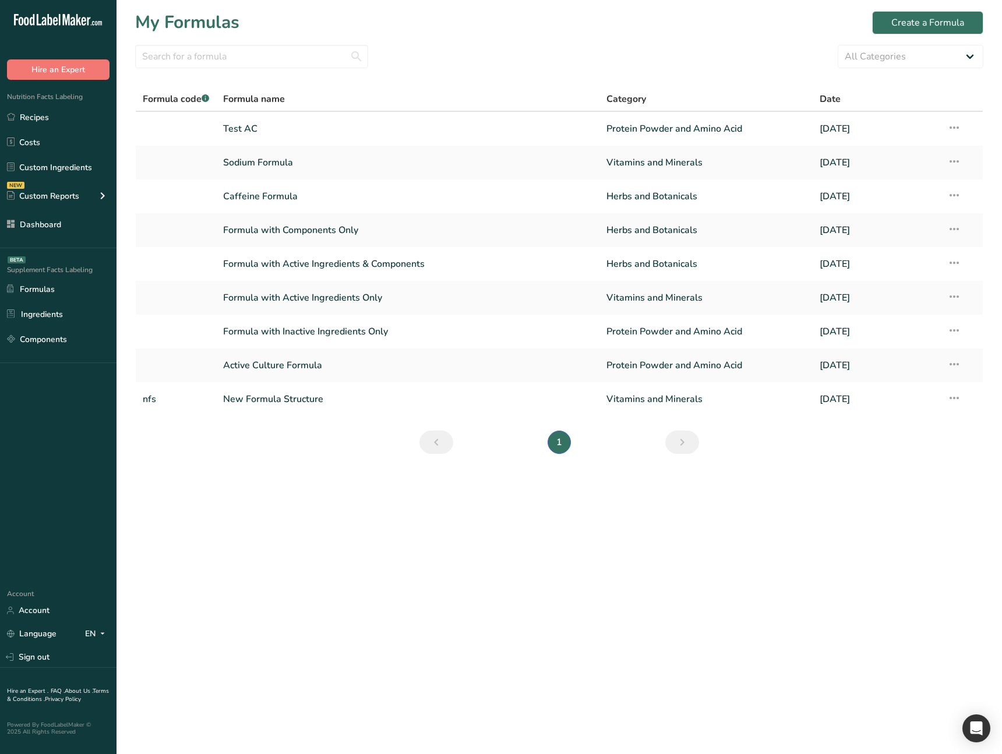 The image size is (1002, 754). I want to click on div: Create a Formula, so click(928, 23).